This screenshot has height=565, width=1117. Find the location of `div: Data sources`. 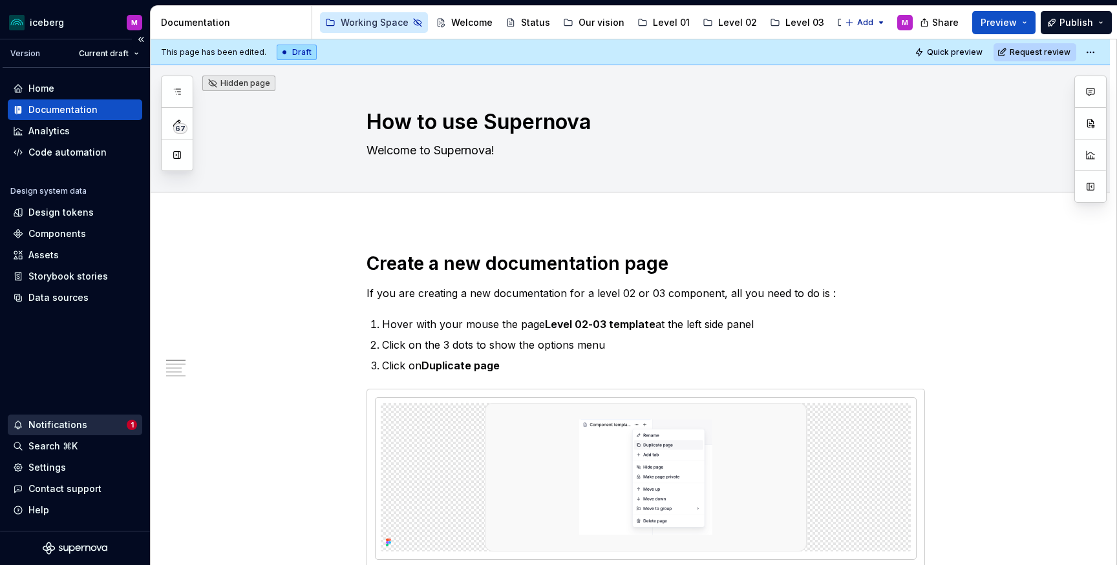

div: Data sources is located at coordinates (58, 298).